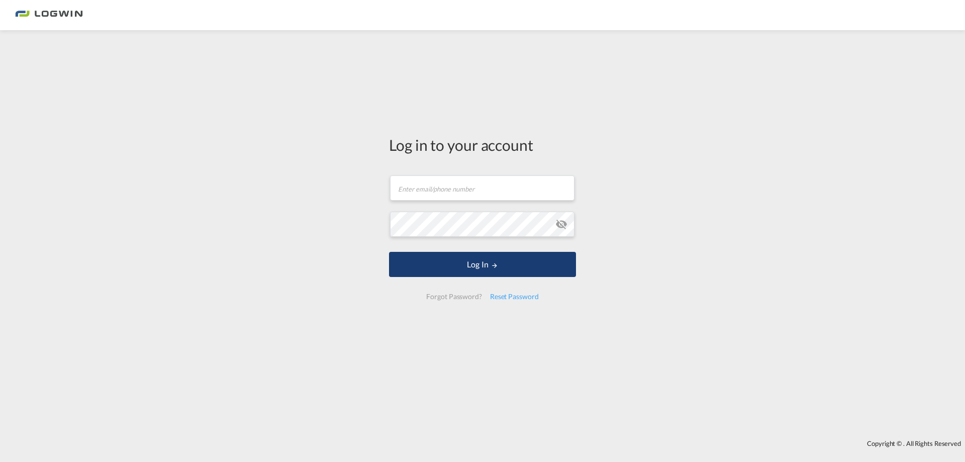  What do you see at coordinates (483, 264) in the screenshot?
I see `button: LOGIN` at bounding box center [483, 264].